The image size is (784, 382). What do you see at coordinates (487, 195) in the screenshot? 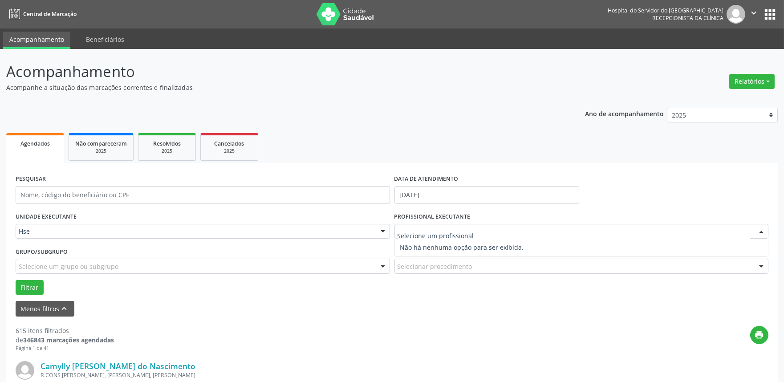
I see `input: Selecione um intervalo` at bounding box center [487, 195].